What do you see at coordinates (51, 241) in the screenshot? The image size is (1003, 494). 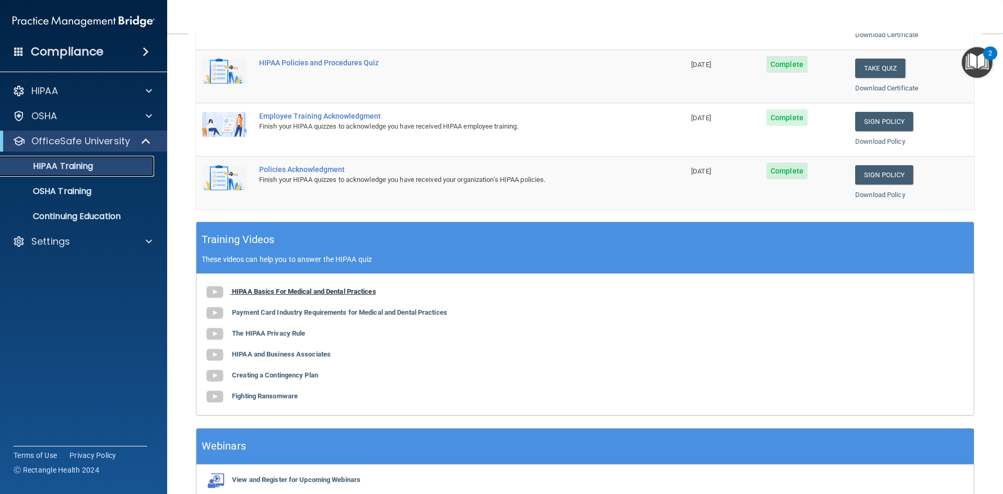 I see `p: Settings` at bounding box center [51, 241].